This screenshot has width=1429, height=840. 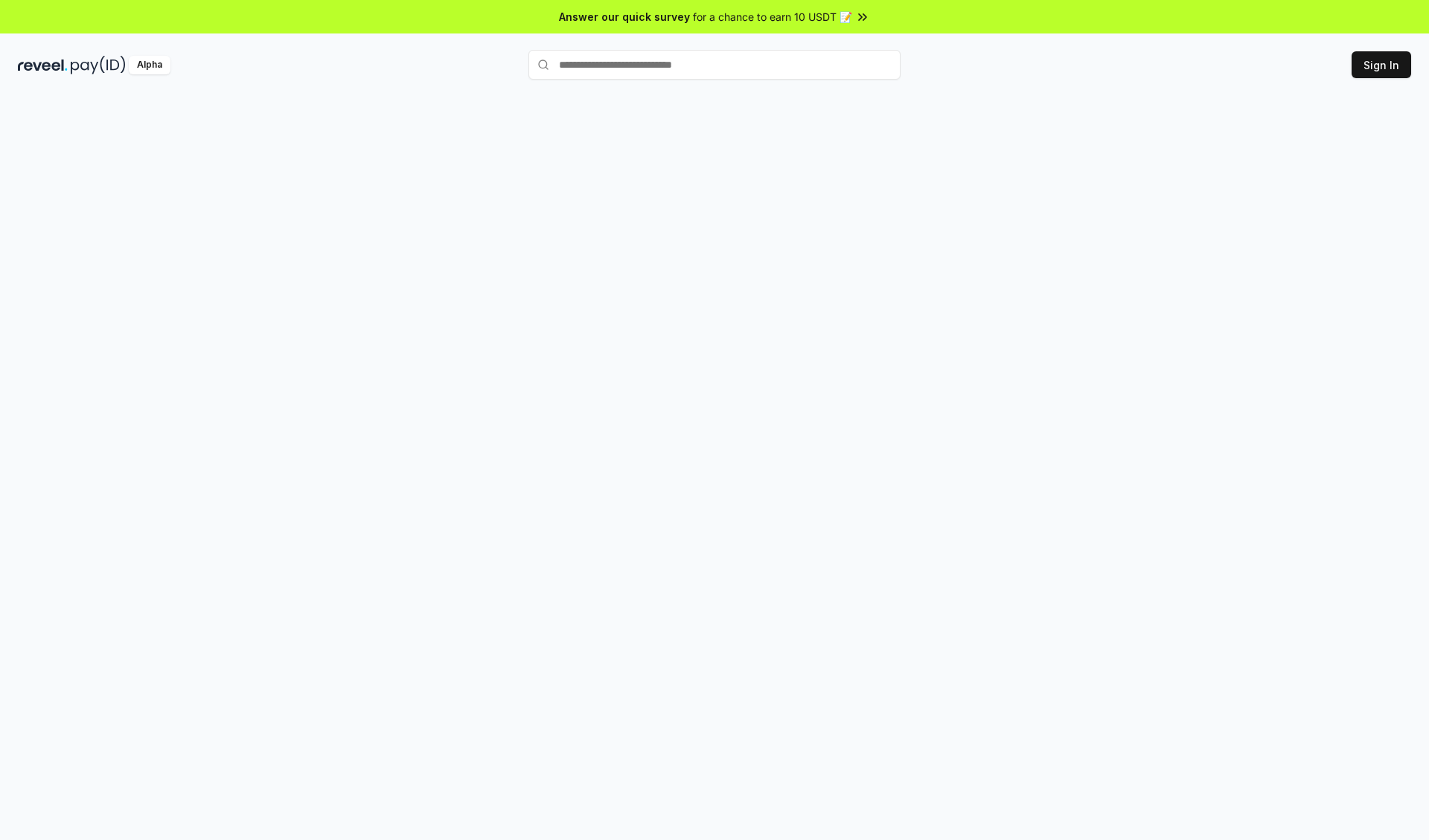 What do you see at coordinates (150, 65) in the screenshot?
I see `div: Alpha` at bounding box center [150, 65].